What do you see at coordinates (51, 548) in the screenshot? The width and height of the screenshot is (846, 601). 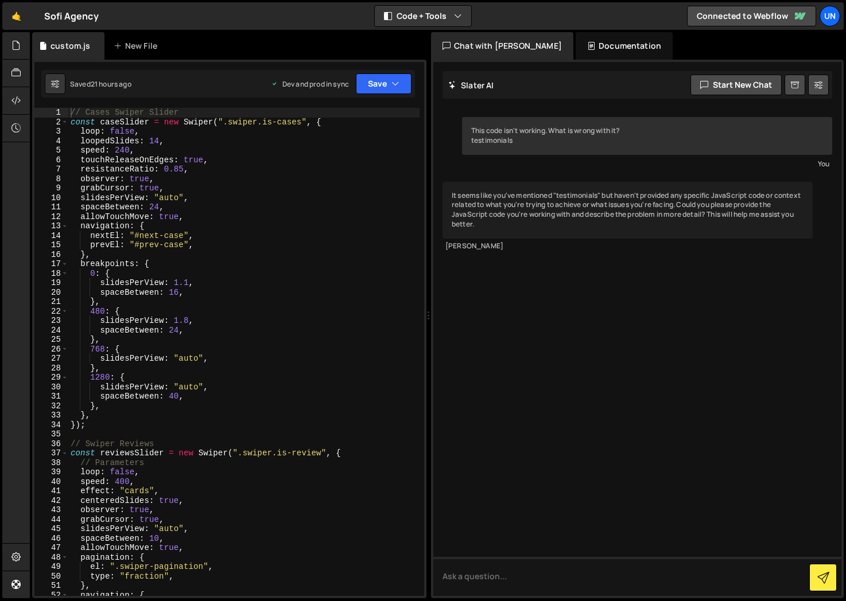 I see `div: 47` at bounding box center [51, 548].